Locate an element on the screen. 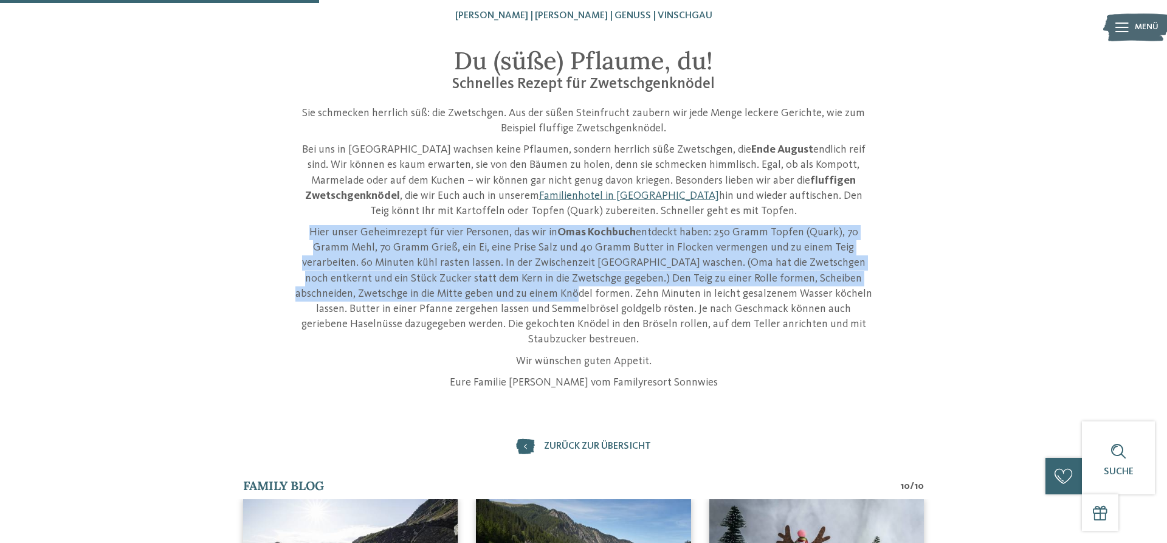  span: Du (süße) Pflaume, du! is located at coordinates (583, 60).